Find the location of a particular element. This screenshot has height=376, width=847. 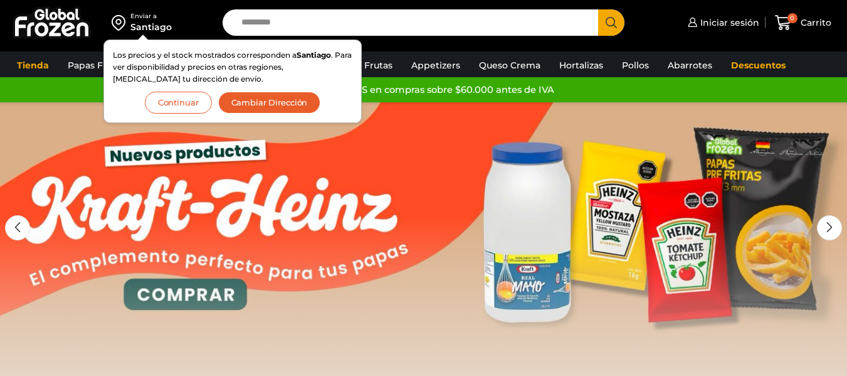

a: Hortalizas is located at coordinates (581, 65).